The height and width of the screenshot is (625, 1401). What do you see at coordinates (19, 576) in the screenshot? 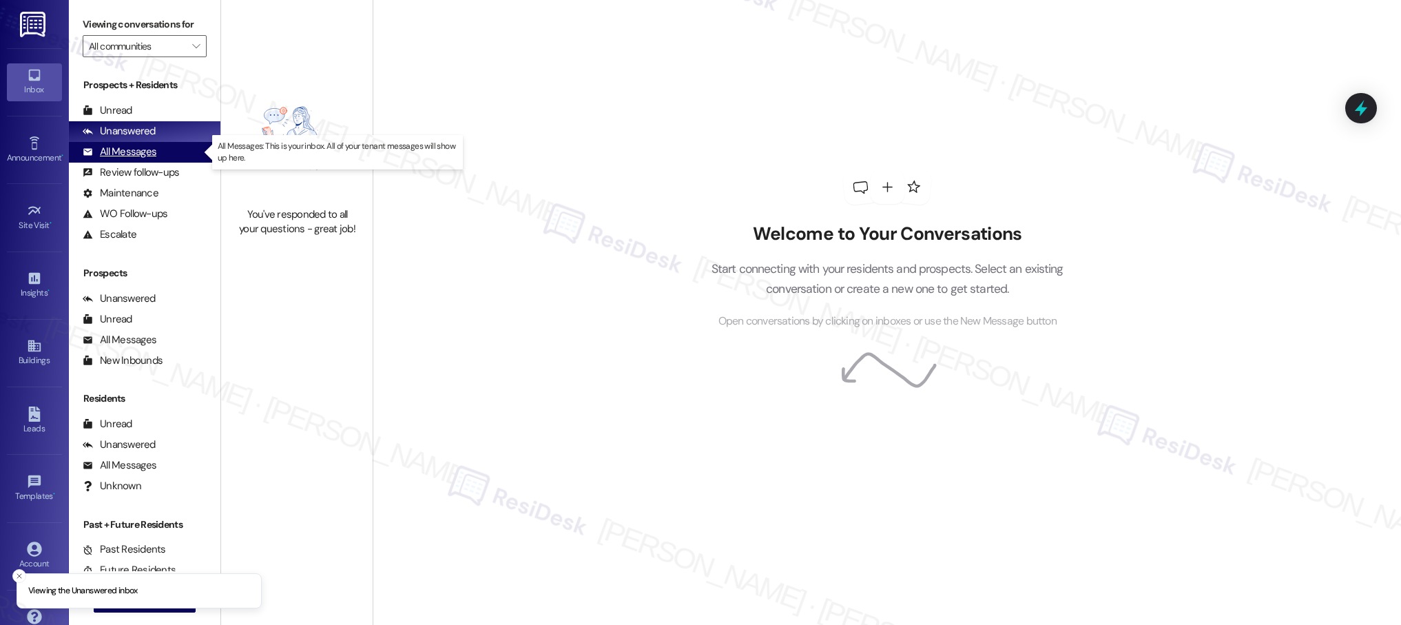
I see `button: Close toast` at bounding box center [19, 576].